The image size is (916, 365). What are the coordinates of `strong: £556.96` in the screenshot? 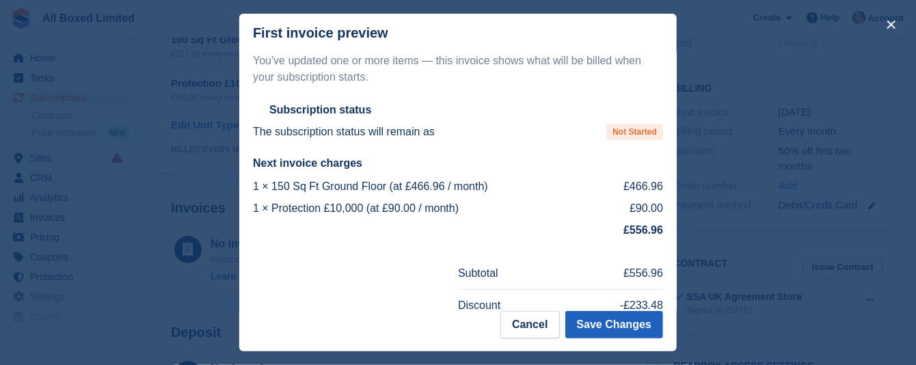 It's located at (644, 230).